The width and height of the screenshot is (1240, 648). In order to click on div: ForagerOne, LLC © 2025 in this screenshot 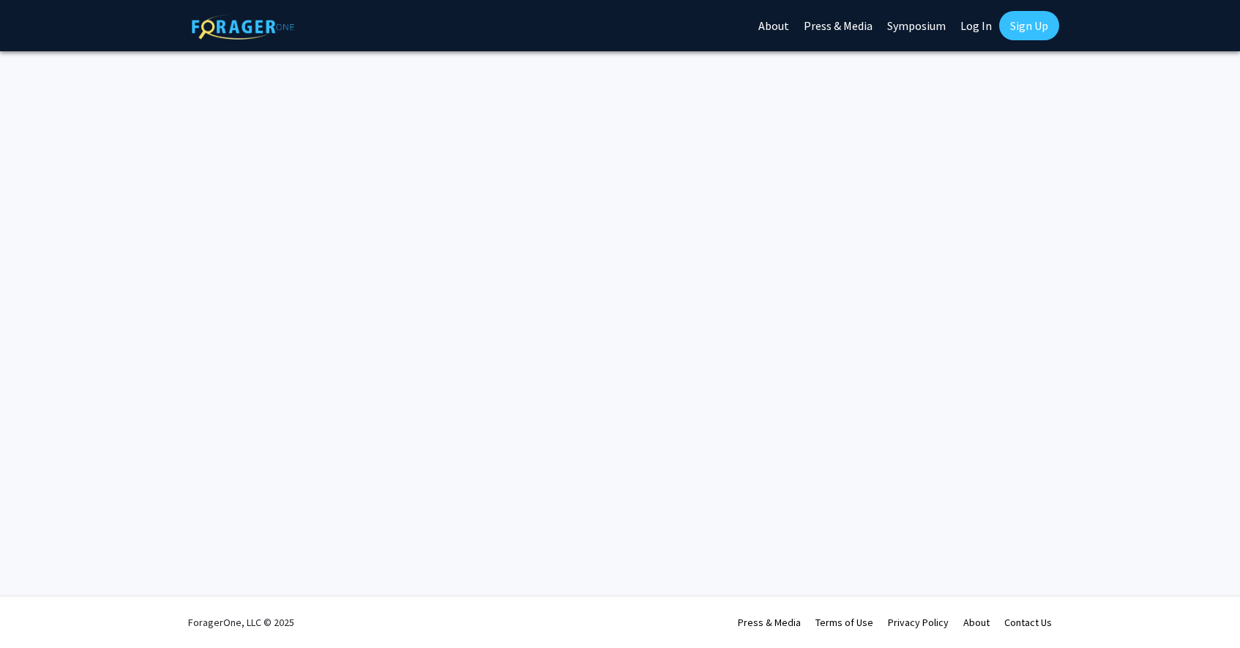, I will do `click(241, 622)`.